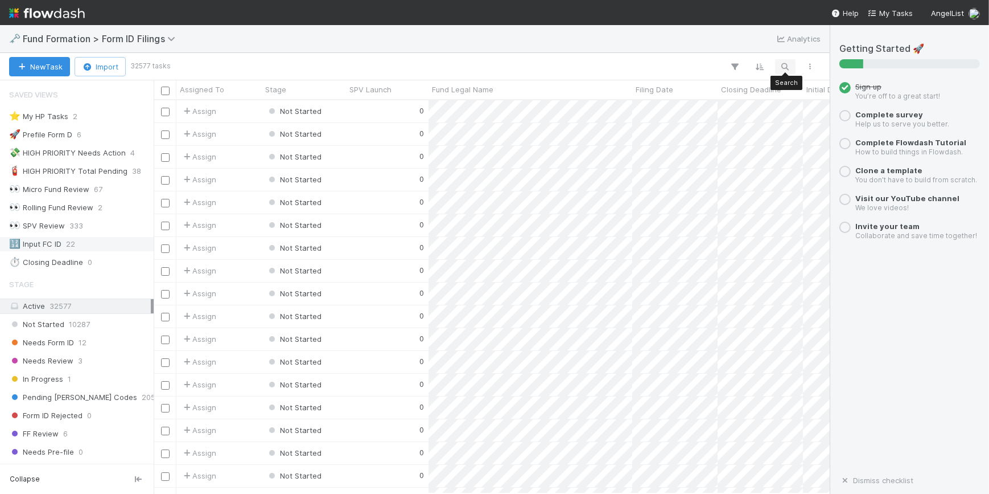  I want to click on span: Form ID Rejected, so click(46, 415).